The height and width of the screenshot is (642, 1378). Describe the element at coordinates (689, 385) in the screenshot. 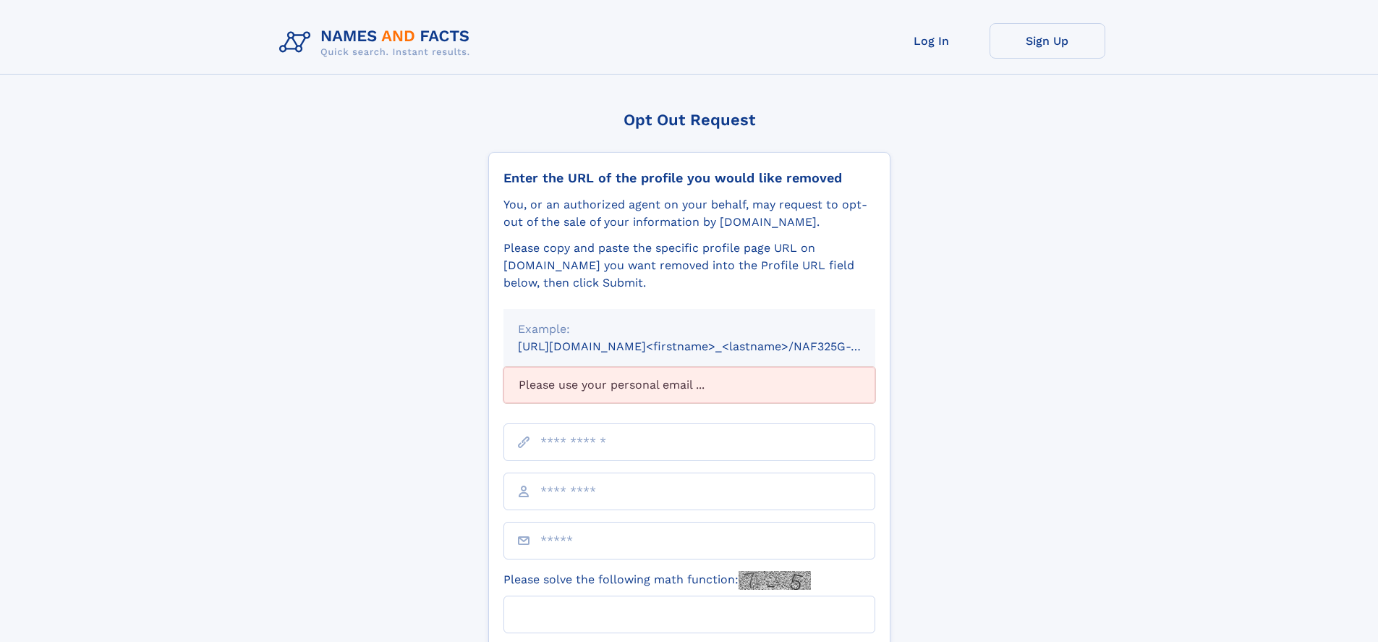

I see `div: Please use your personal email ...` at that location.